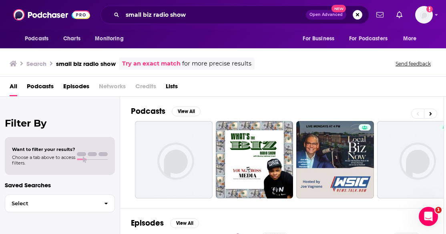 This screenshot has height=234, width=446. I want to click on span: for more precise results, so click(216, 64).